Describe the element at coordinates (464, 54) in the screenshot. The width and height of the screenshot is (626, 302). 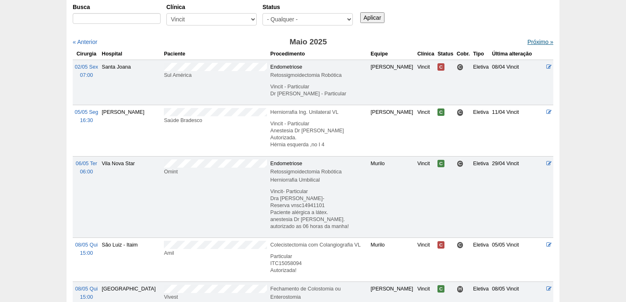
I see `th: Cobr.` at that location.